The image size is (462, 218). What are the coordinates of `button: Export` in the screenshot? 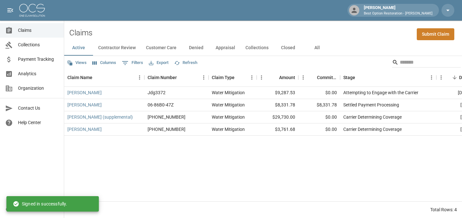 It's located at (158, 63).